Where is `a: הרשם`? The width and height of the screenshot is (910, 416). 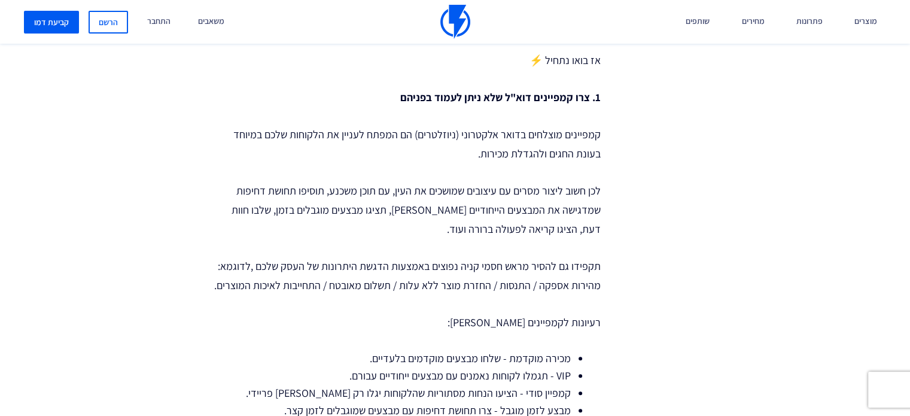 a: הרשם is located at coordinates (108, 22).